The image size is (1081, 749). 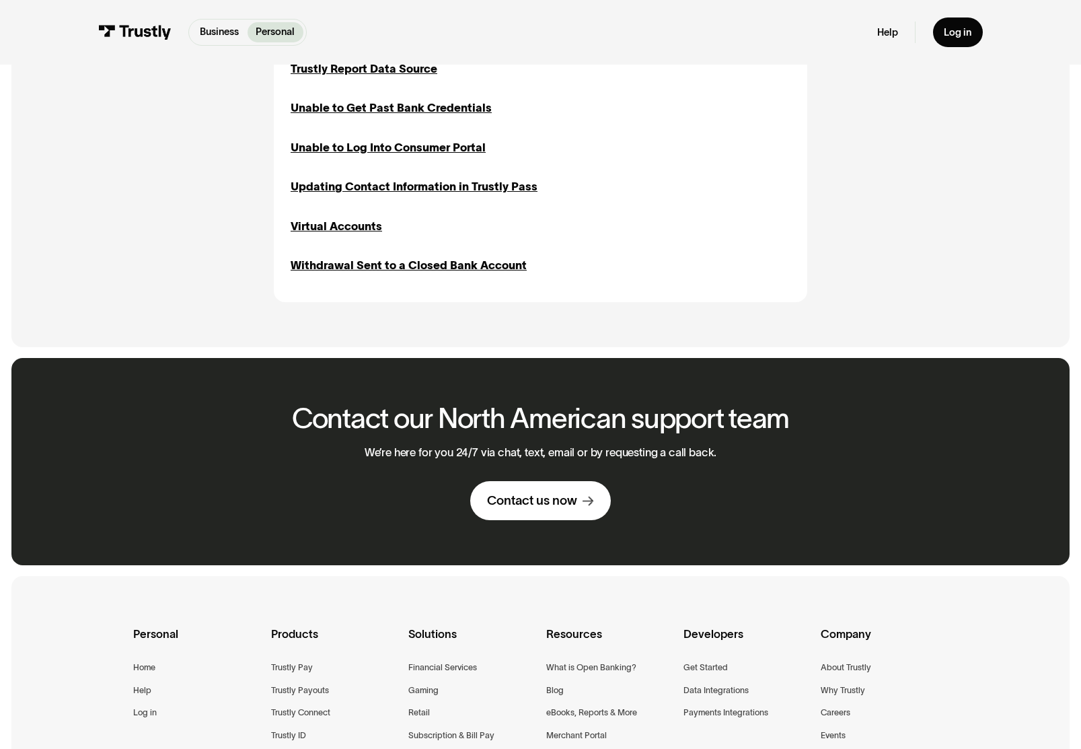 What do you see at coordinates (414, 186) in the screenshot?
I see `a: Updating Contact Information in Trustly Pass` at bounding box center [414, 186].